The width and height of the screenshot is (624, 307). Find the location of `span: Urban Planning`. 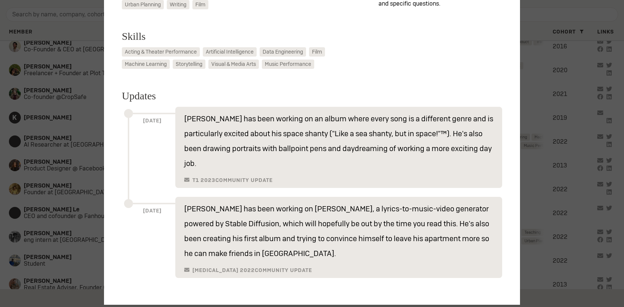

span: Urban Planning is located at coordinates (143, 4).